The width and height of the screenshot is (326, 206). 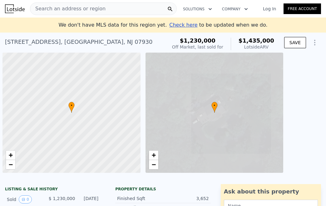 I want to click on span: $ 1,230,000, so click(x=62, y=198).